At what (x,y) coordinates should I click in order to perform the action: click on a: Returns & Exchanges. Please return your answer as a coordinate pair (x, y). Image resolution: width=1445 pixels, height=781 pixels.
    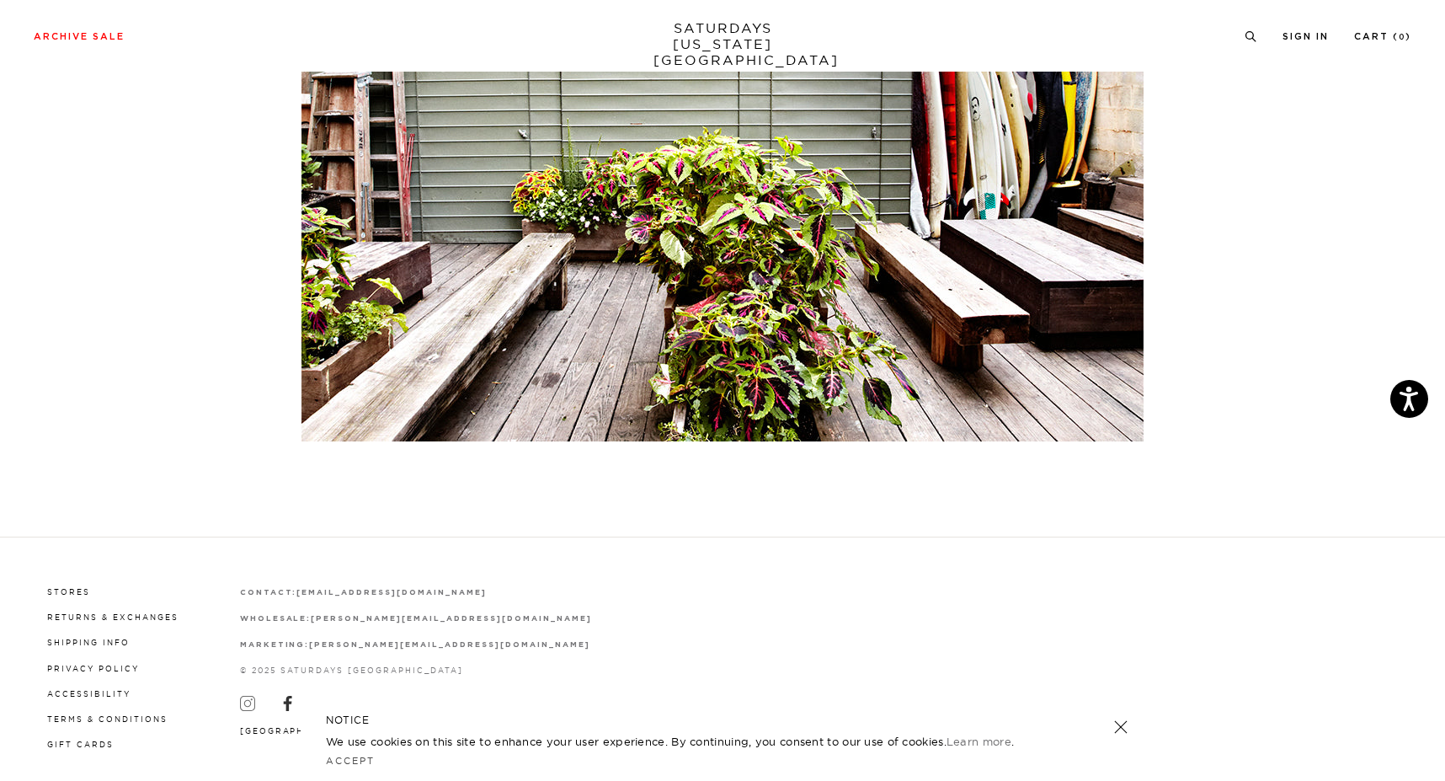
    Looking at the image, I should click on (113, 616).